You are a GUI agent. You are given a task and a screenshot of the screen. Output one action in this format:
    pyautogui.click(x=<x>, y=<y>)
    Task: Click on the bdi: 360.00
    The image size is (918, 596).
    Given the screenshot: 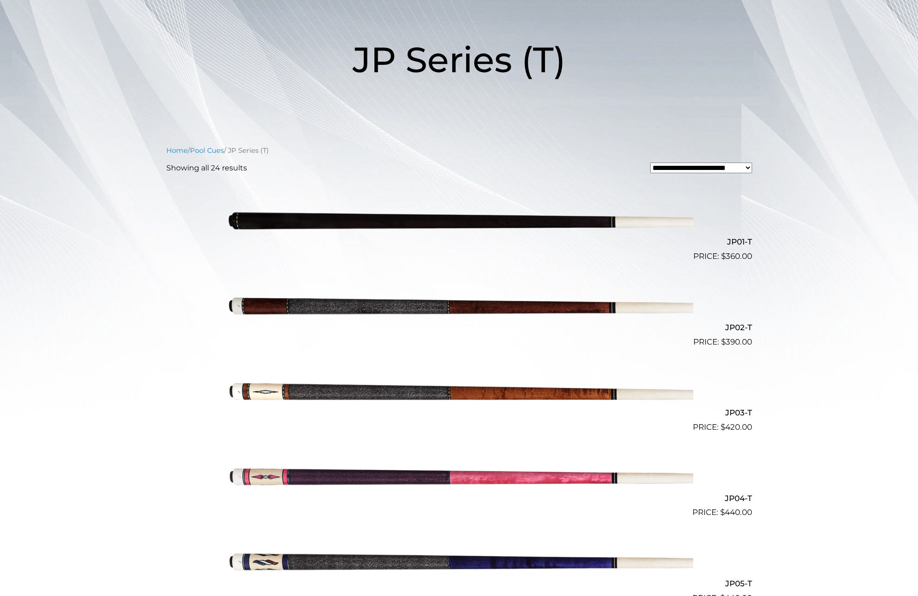 What is the action you would take?
    pyautogui.click(x=736, y=256)
    